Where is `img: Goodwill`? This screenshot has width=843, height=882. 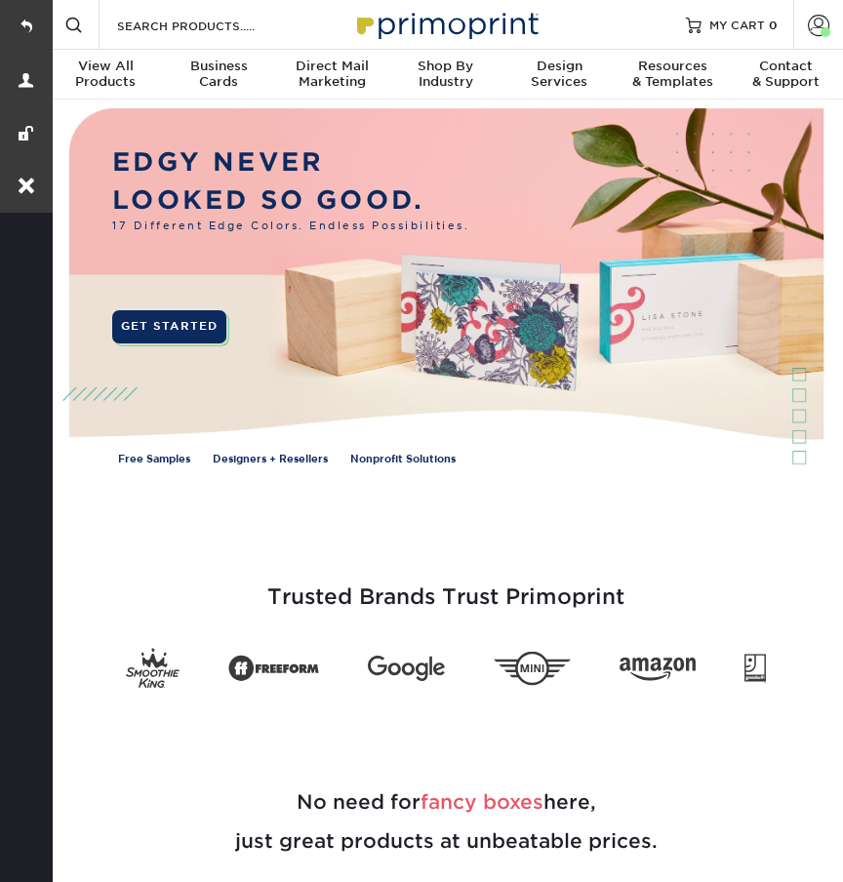
img: Goodwill is located at coordinates (754, 667).